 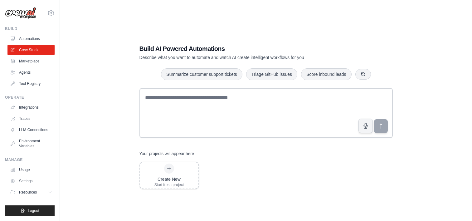 What do you see at coordinates (31, 130) in the screenshot?
I see `a: LLM Connections` at bounding box center [31, 130].